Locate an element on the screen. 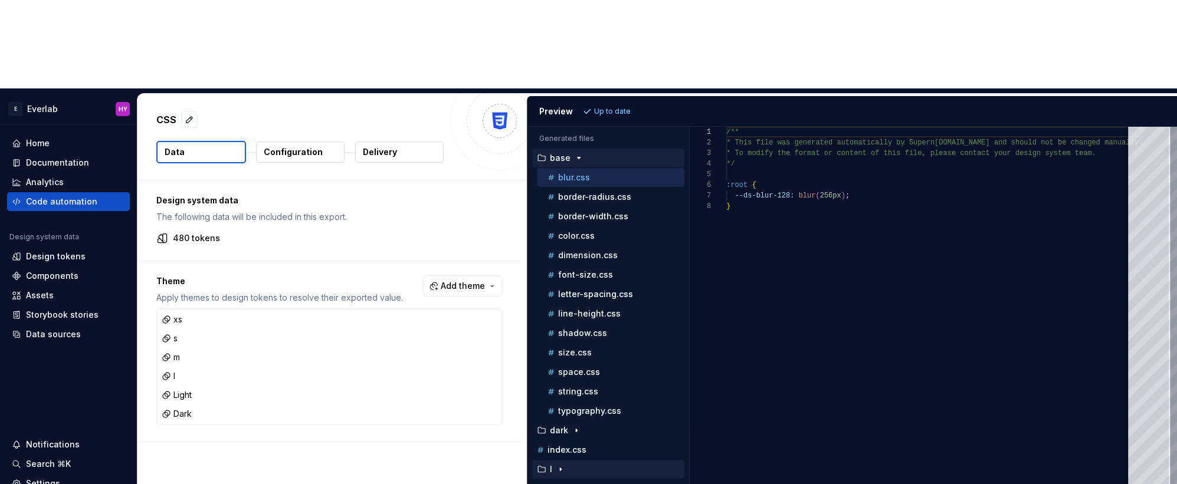 This screenshot has width=1177, height=484. a: Home is located at coordinates (68, 143).